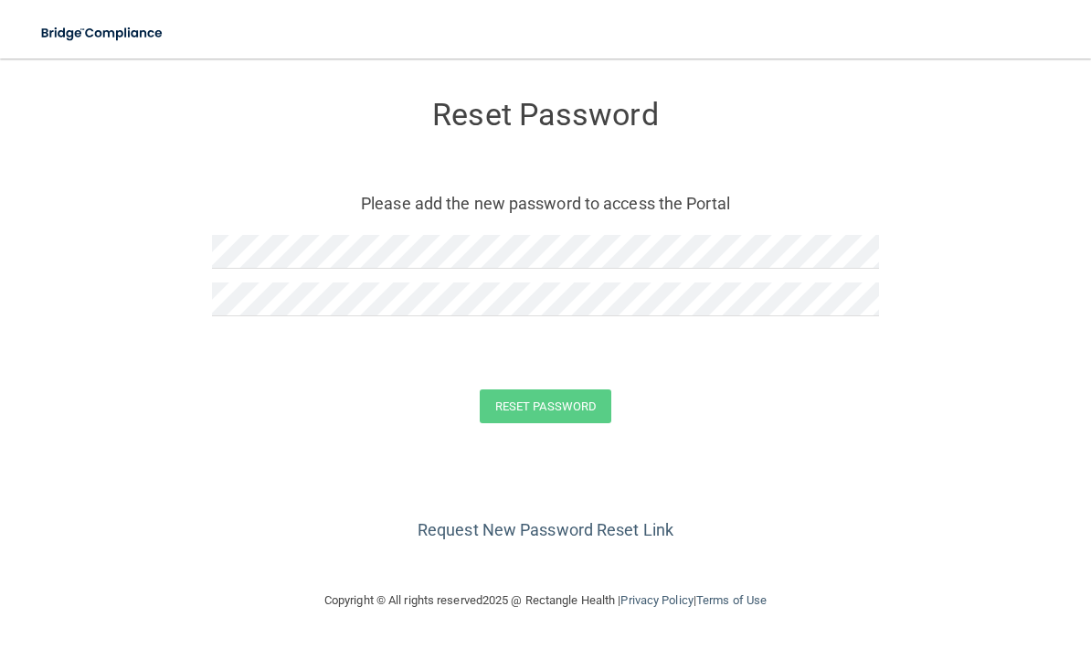 The width and height of the screenshot is (1091, 649). What do you see at coordinates (545, 203) in the screenshot?
I see `p: Please add the new password to access the Portal` at bounding box center [545, 203].